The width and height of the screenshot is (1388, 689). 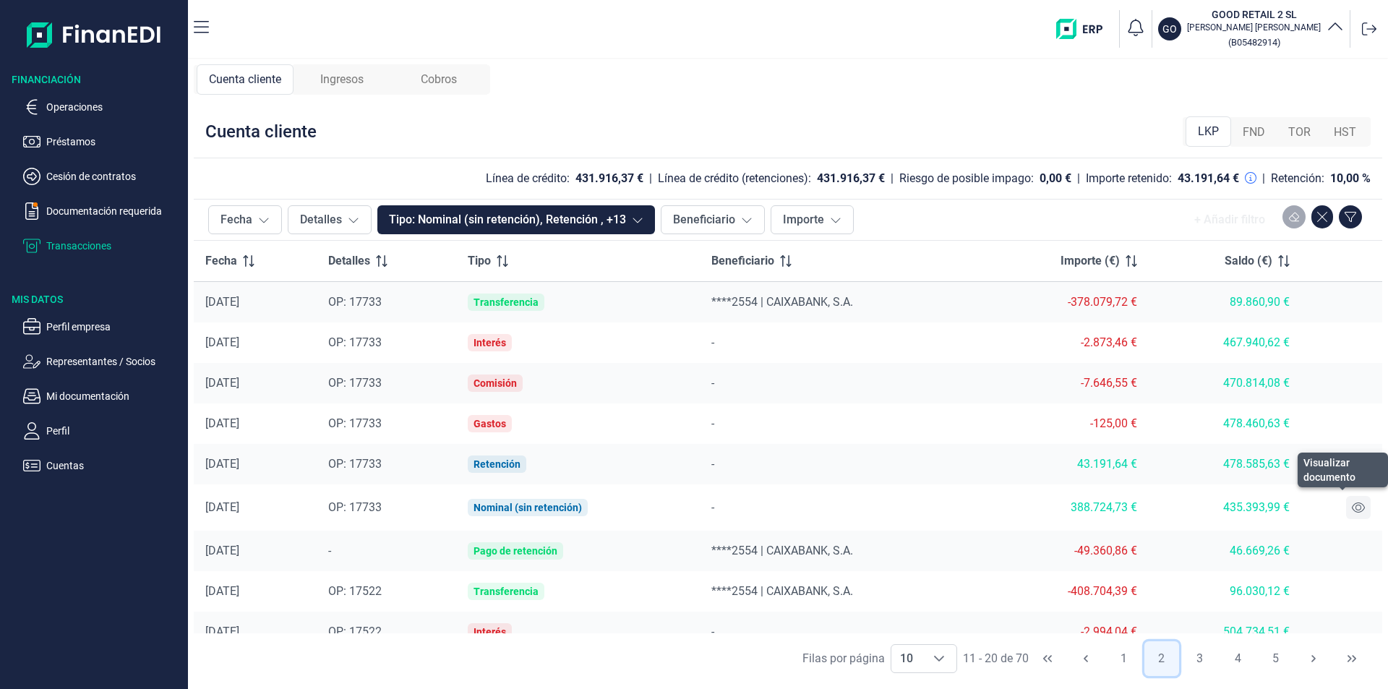 What do you see at coordinates (1064, 632) in the screenshot?
I see `div: -2.994,04 €` at bounding box center [1064, 632].